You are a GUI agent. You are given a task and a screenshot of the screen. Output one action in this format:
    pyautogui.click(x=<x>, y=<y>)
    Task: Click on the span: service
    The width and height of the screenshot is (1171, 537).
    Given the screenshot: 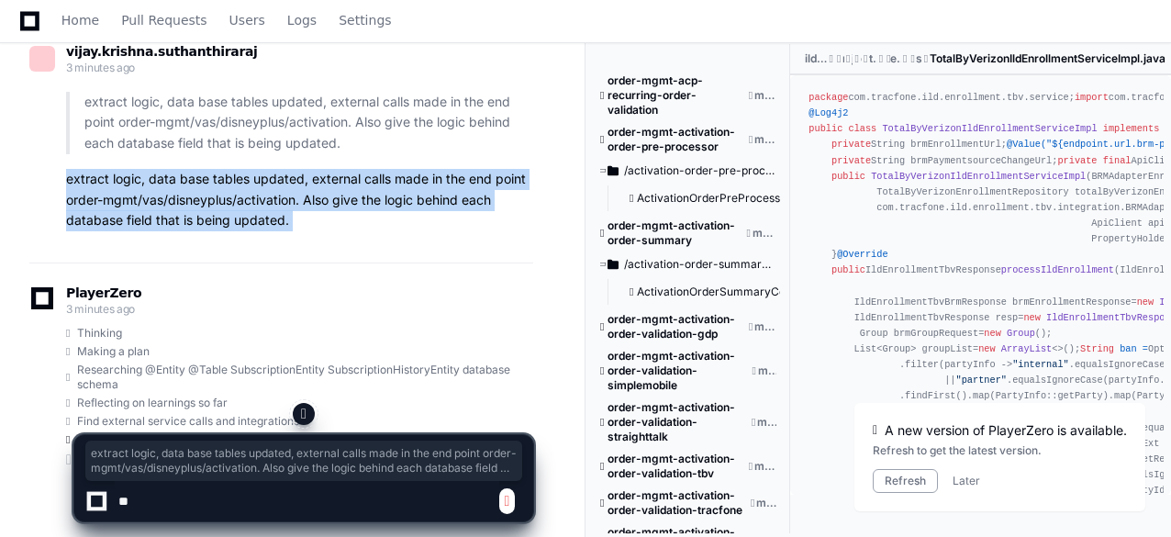 What is the action you would take?
    pyautogui.click(x=919, y=59)
    